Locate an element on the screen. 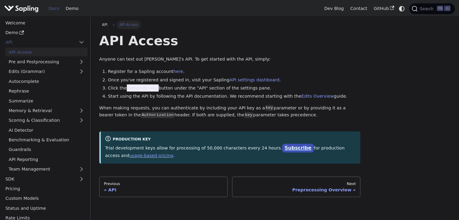  a: API Access is located at coordinates (46, 52).